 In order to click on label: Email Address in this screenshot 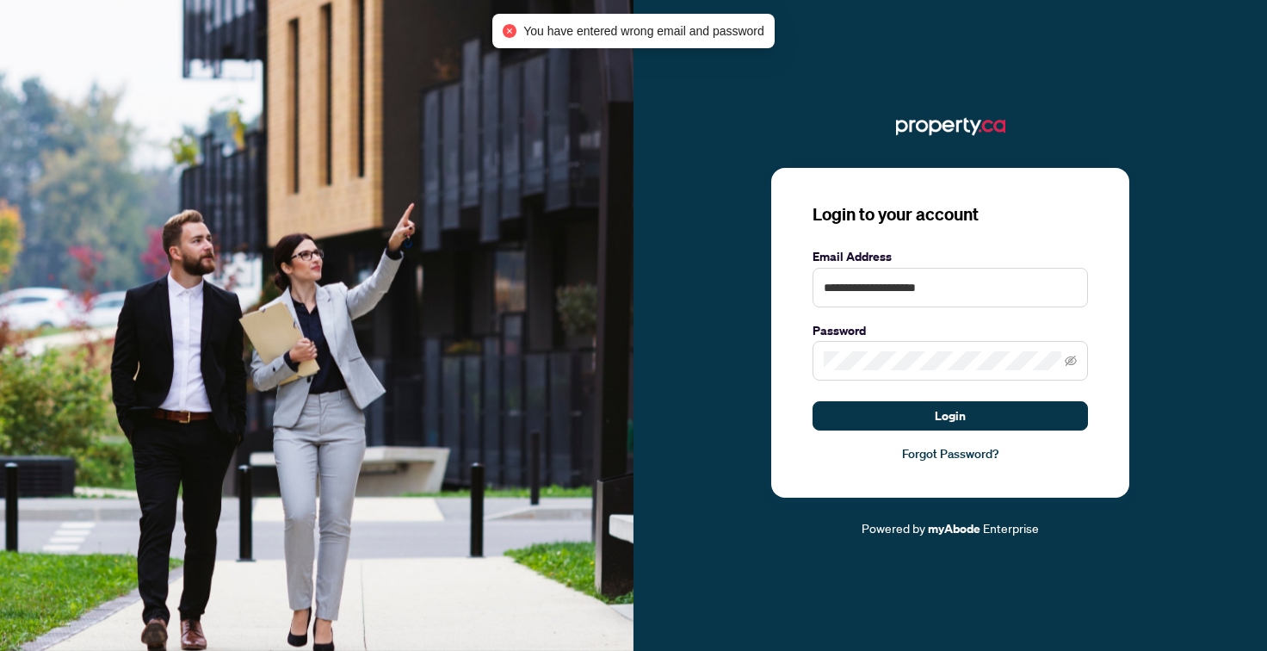, I will do `click(950, 256)`.